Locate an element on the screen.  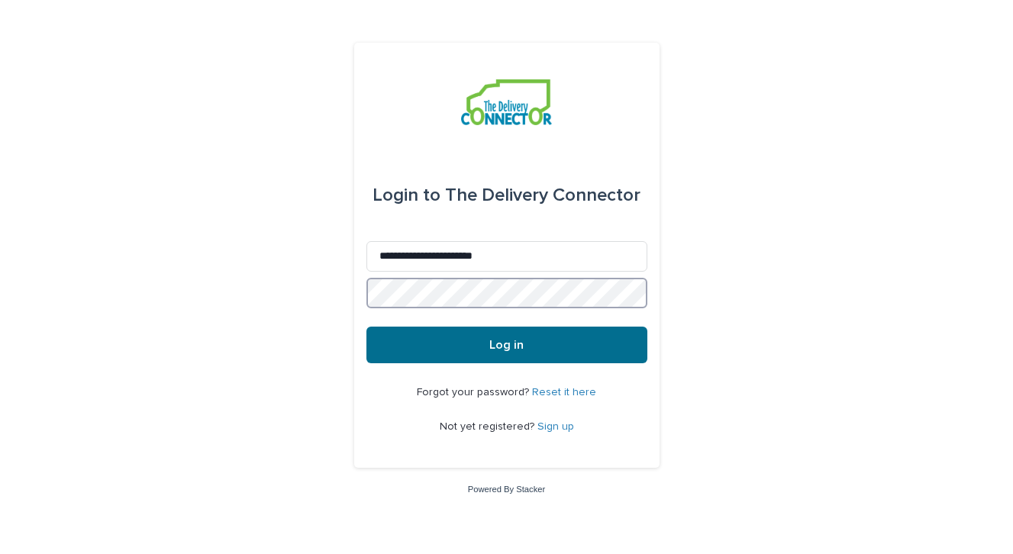
span: Forgot your password? is located at coordinates (474, 392).